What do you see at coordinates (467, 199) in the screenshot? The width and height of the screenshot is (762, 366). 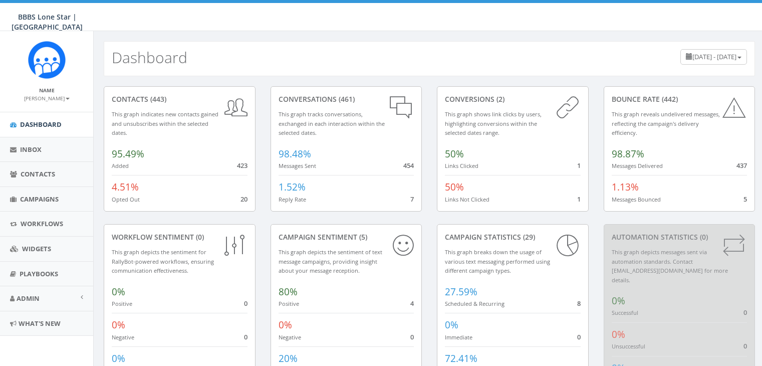 I see `small: Links Not Clicked` at bounding box center [467, 199].